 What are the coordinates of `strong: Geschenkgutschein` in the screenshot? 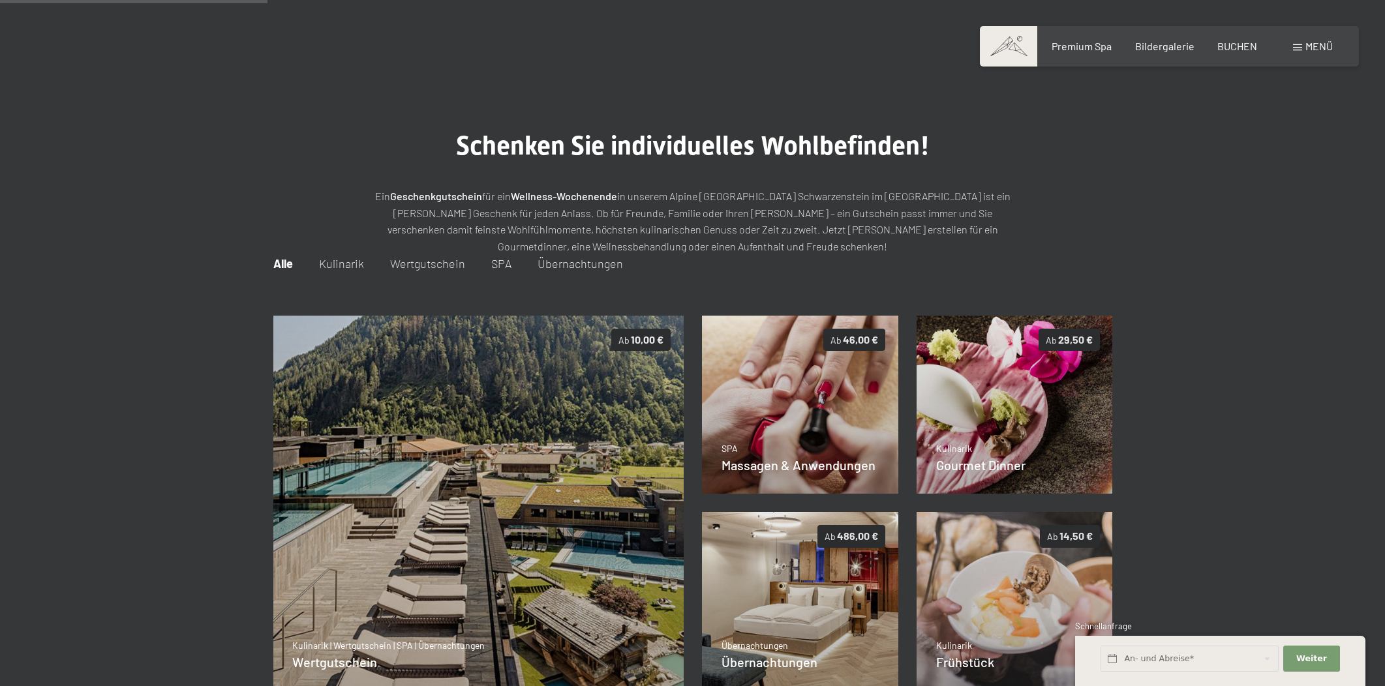 It's located at (436, 196).